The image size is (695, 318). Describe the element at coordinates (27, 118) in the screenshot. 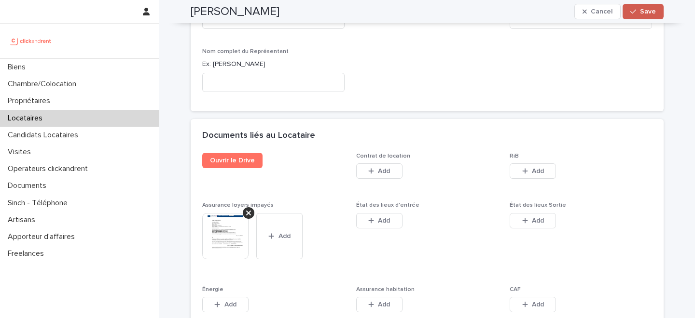

I see `p: Locataires` at that location.